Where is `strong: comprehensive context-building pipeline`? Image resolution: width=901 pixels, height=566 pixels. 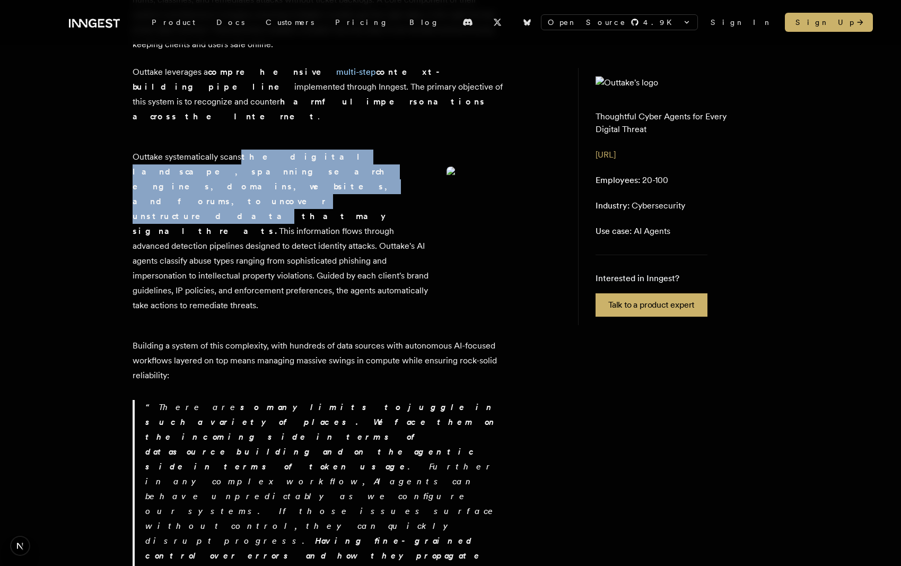
strong: comprehensive context-building pipeline is located at coordinates (289, 79).